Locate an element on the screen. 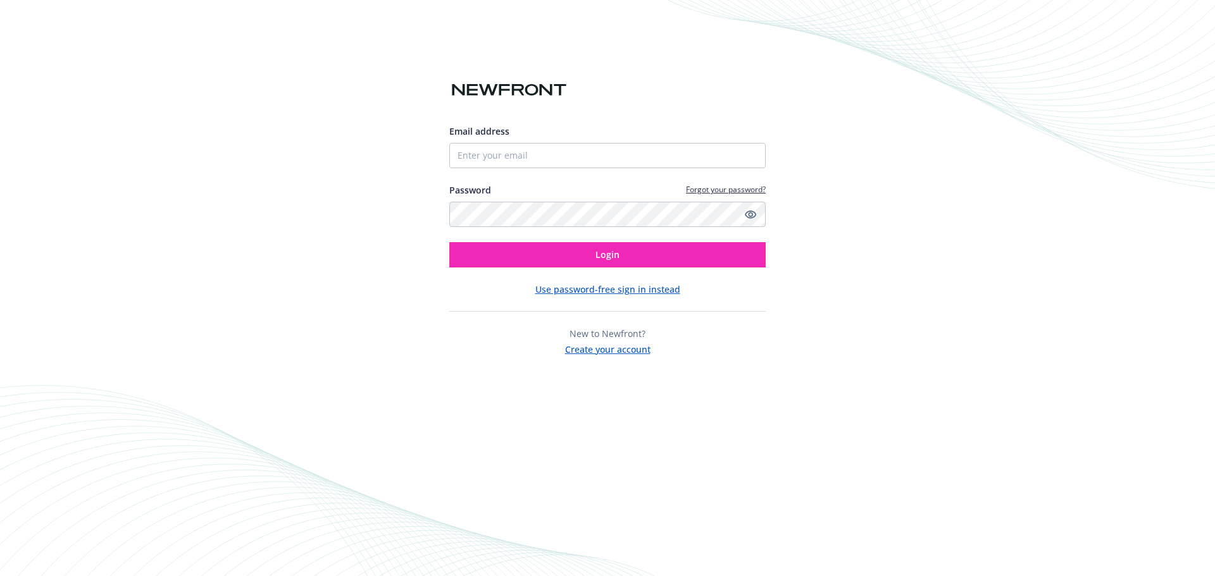  span: Email address is located at coordinates (479, 131).